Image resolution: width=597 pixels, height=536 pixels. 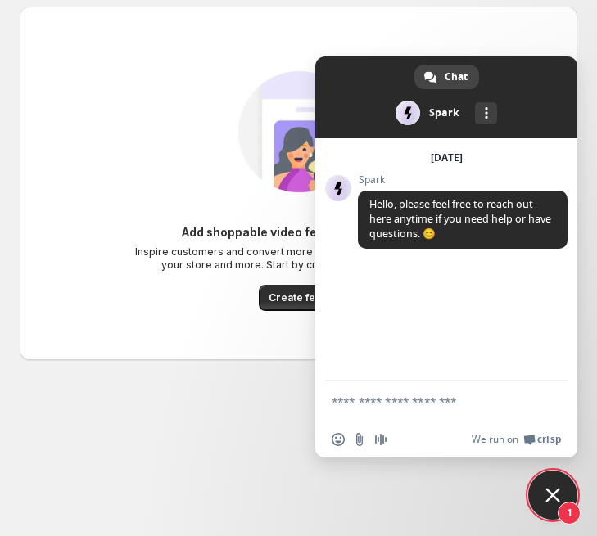 What do you see at coordinates (460, 219) in the screenshot?
I see `span: Hello, please feel free to reach out here anytime if you need help or have questions. 😊` at bounding box center [460, 219].